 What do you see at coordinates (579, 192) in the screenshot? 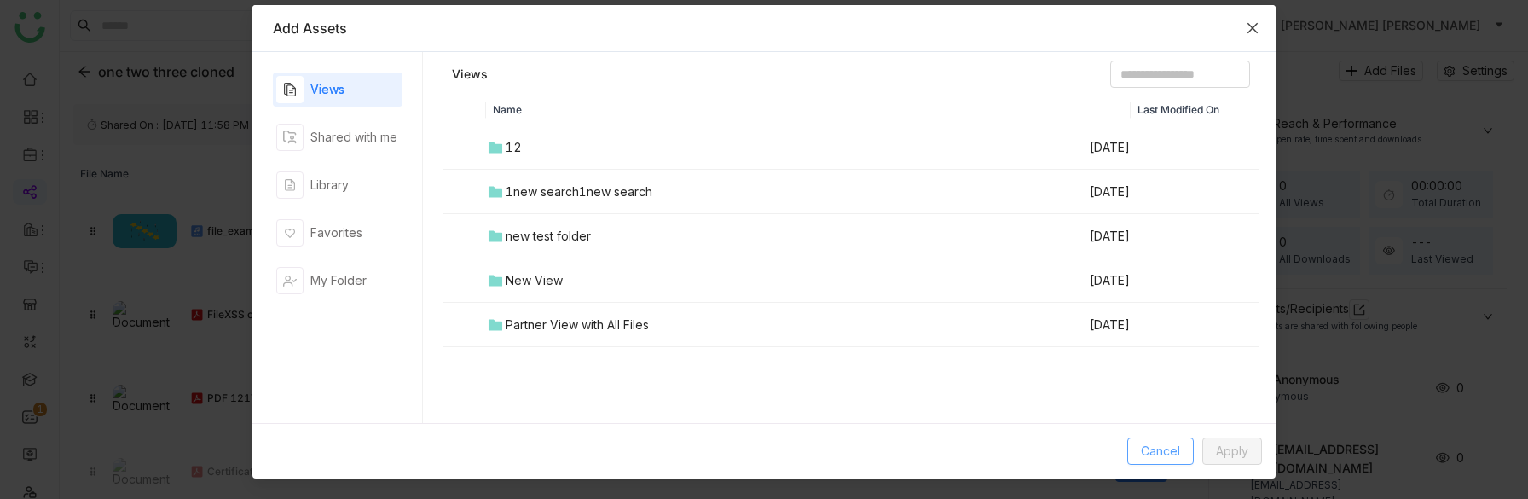
I see `div: 1new search1new search` at bounding box center [579, 192].